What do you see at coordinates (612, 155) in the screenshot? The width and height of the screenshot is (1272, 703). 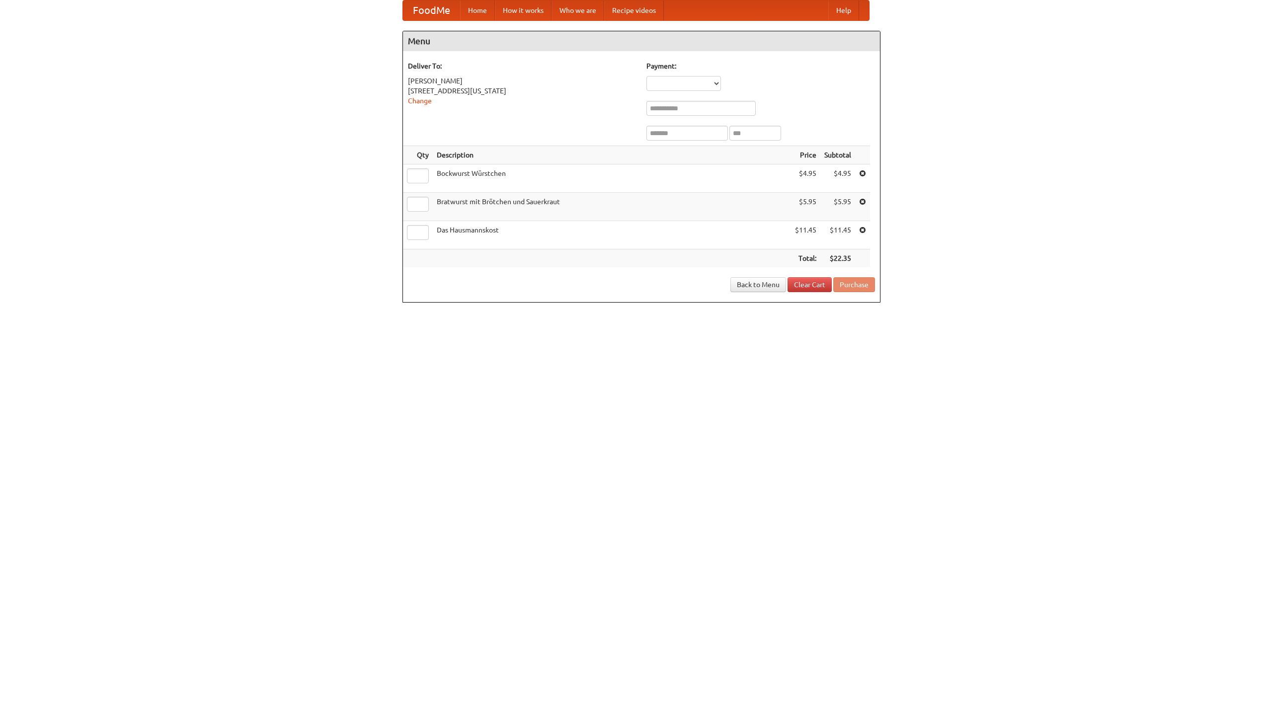 I see `th: Description` at bounding box center [612, 155].